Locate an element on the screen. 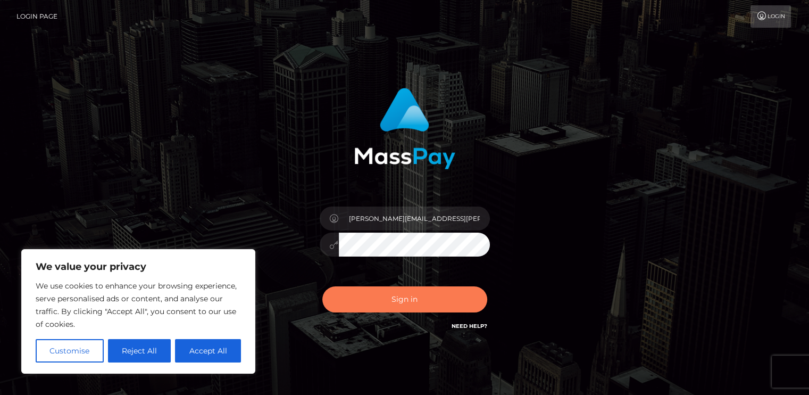  input: Username... is located at coordinates (414, 218).